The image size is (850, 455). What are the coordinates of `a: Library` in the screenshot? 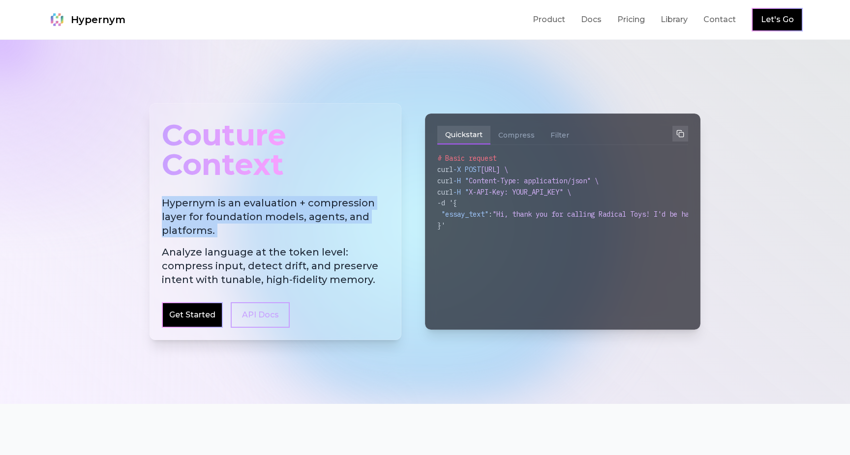 It's located at (674, 20).